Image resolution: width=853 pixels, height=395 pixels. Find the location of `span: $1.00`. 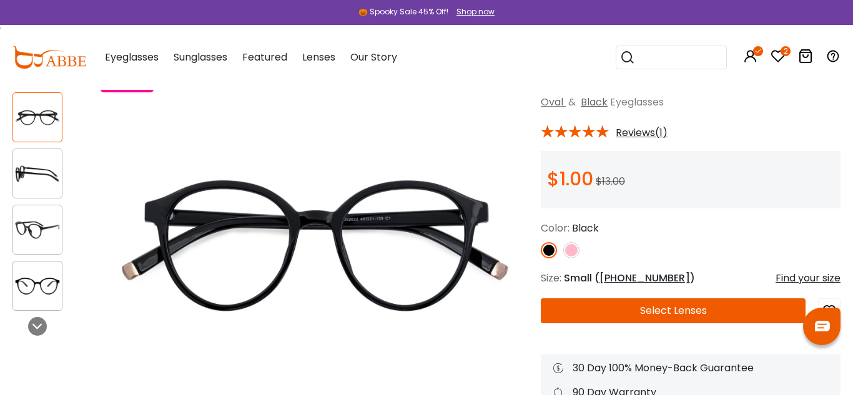

span: $1.00 is located at coordinates (570, 179).